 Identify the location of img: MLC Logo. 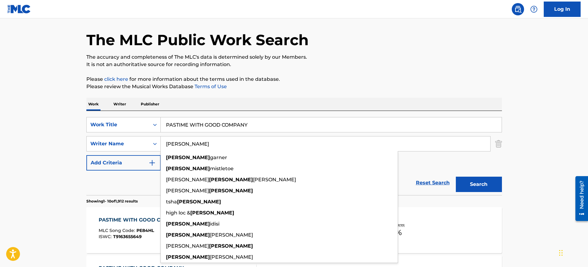
(19, 9).